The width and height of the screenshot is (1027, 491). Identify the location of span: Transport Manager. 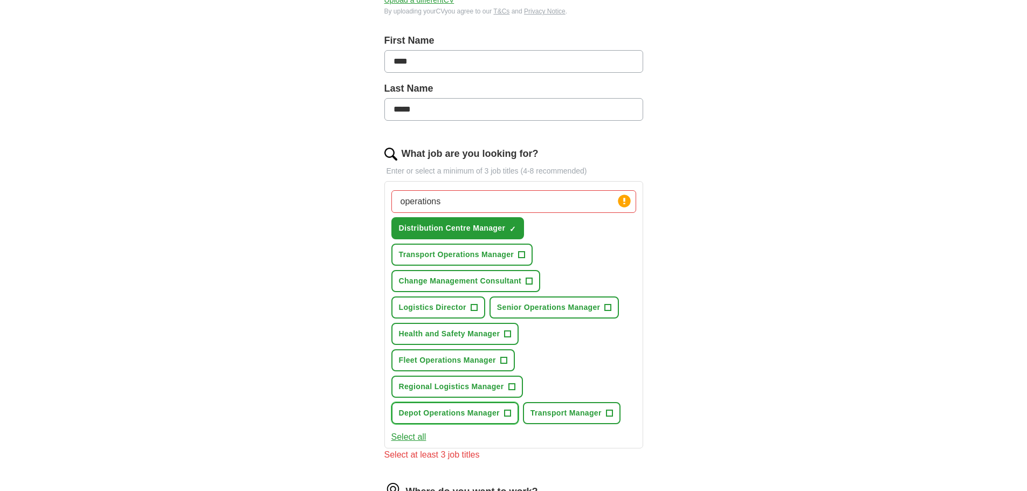
(566, 413).